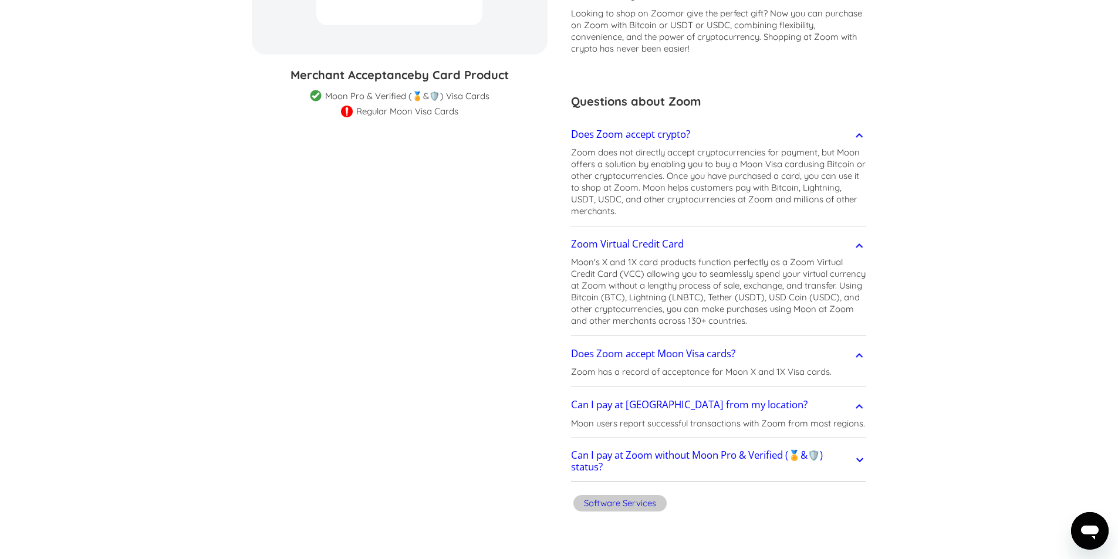 Image resolution: width=1118 pixels, height=559 pixels. Describe the element at coordinates (719, 244) in the screenshot. I see `a: Zoom Virtual Credit Card` at that location.